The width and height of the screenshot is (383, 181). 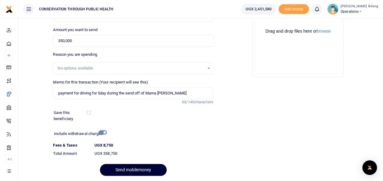 What do you see at coordinates (298, 31) in the screenshot?
I see `div: Drag and drop files here or` at bounding box center [298, 31].